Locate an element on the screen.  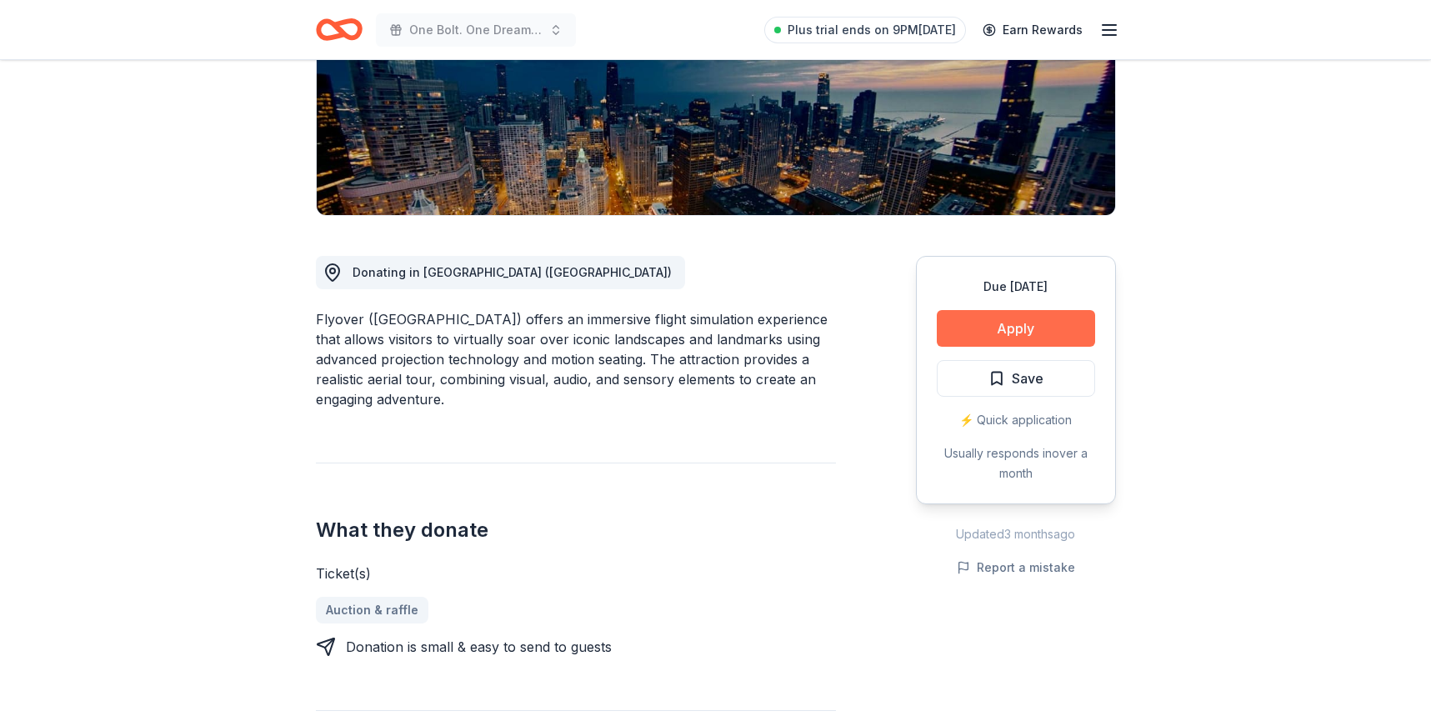
a: Home is located at coordinates (339, 29).